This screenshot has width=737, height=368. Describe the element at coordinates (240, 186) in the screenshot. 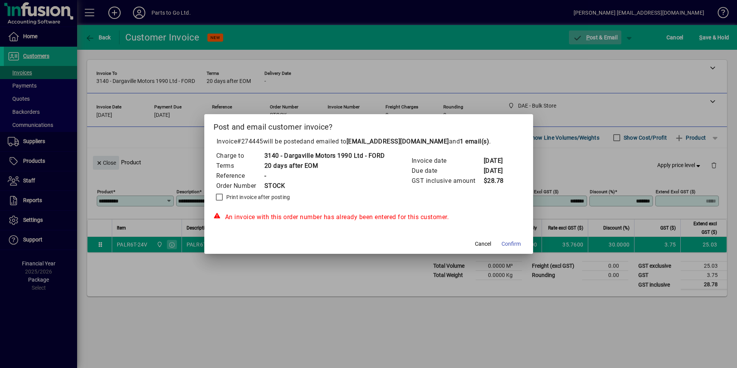

I see `td: Order Number` at that location.